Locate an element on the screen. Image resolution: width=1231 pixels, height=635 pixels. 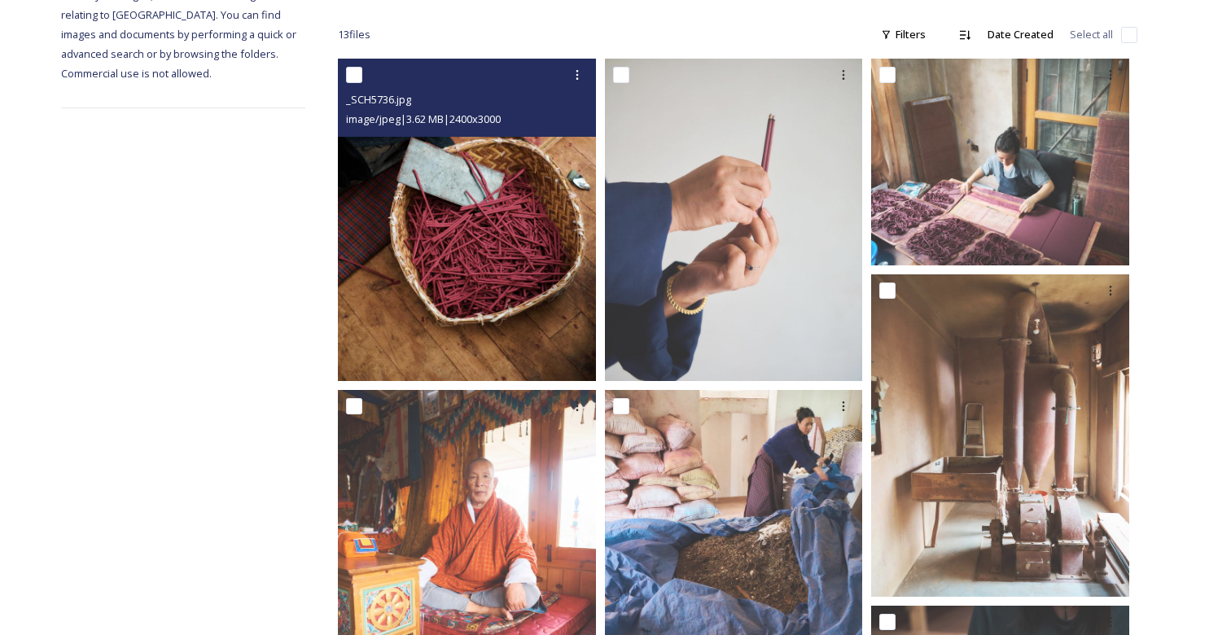
img: _SCH5826.jpg is located at coordinates (1000, 435).